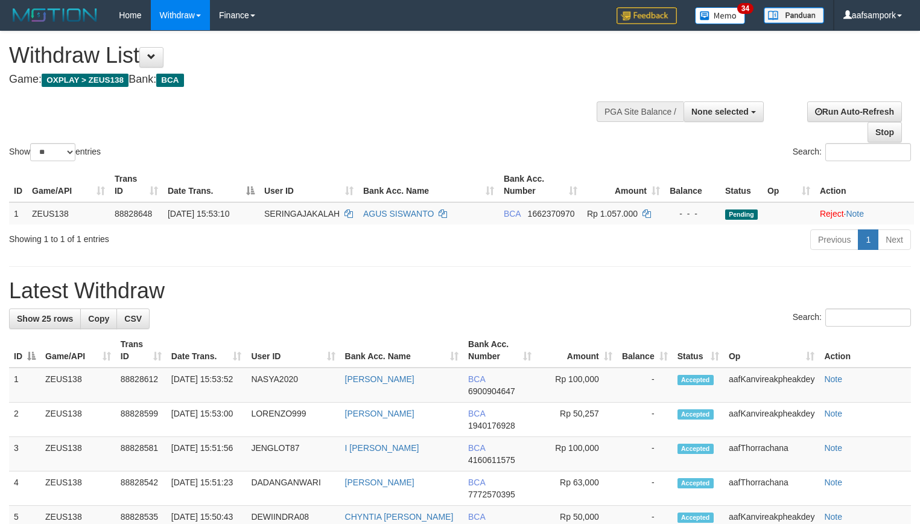 This screenshot has width=920, height=524. What do you see at coordinates (45, 319) in the screenshot?
I see `a: Show 25 rows` at bounding box center [45, 319].